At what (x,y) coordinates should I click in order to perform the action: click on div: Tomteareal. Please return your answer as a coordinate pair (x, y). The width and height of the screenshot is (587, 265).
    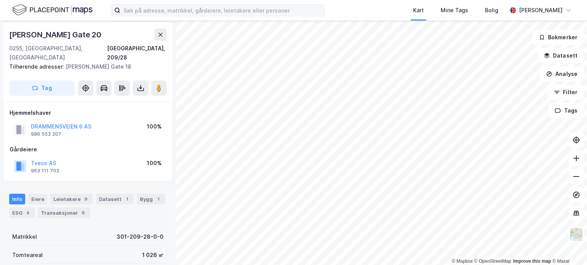
    Looking at the image, I should click on (27, 255).